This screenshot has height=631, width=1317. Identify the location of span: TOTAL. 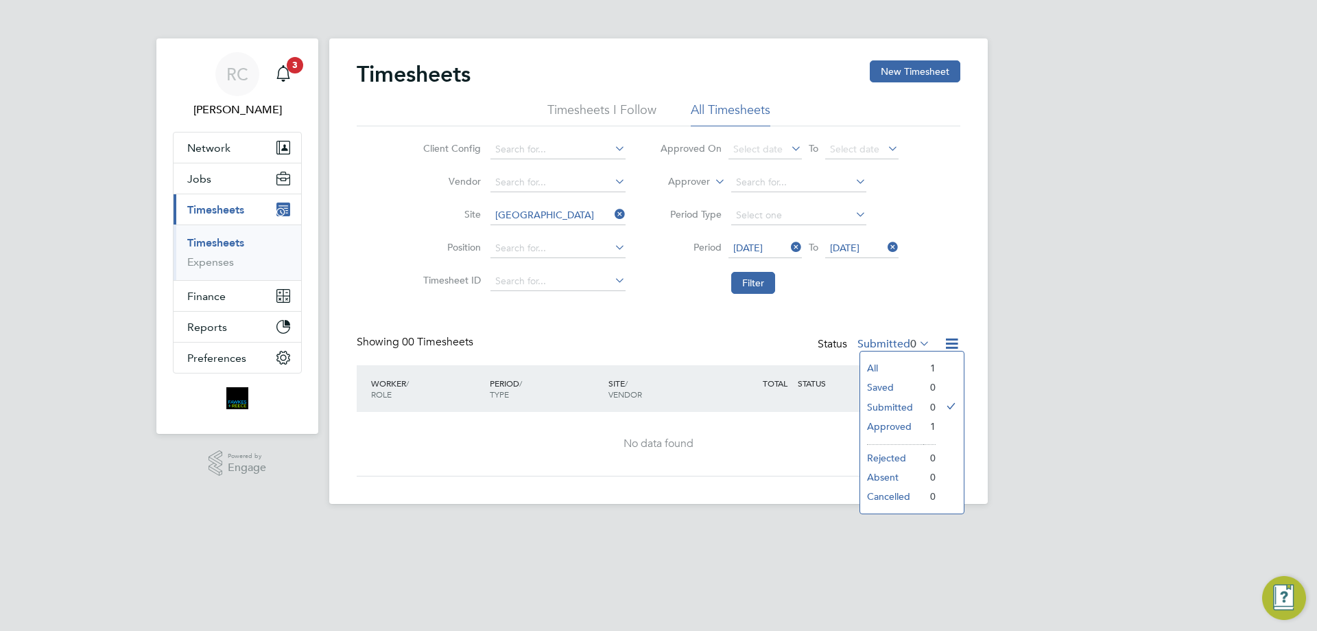
(775, 383).